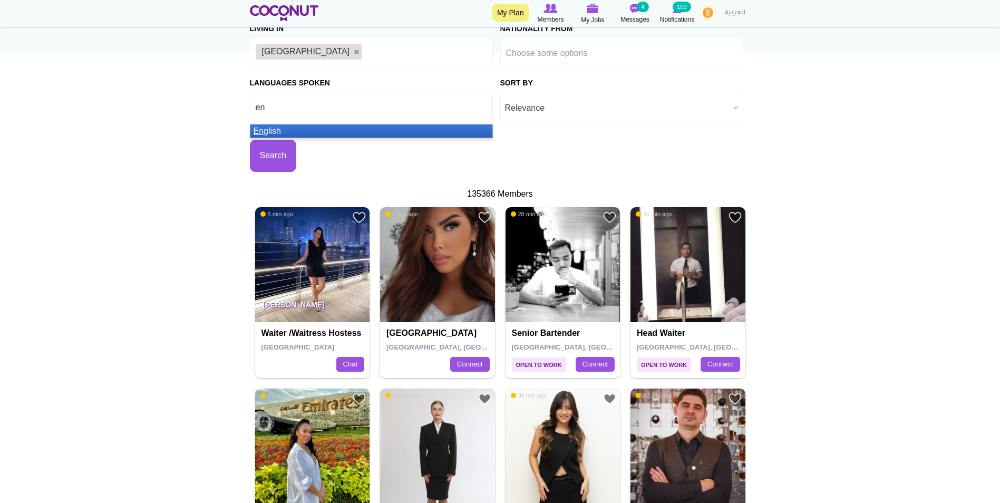 The width and height of the screenshot is (1000, 503). I want to click on li: glish, so click(371, 131).